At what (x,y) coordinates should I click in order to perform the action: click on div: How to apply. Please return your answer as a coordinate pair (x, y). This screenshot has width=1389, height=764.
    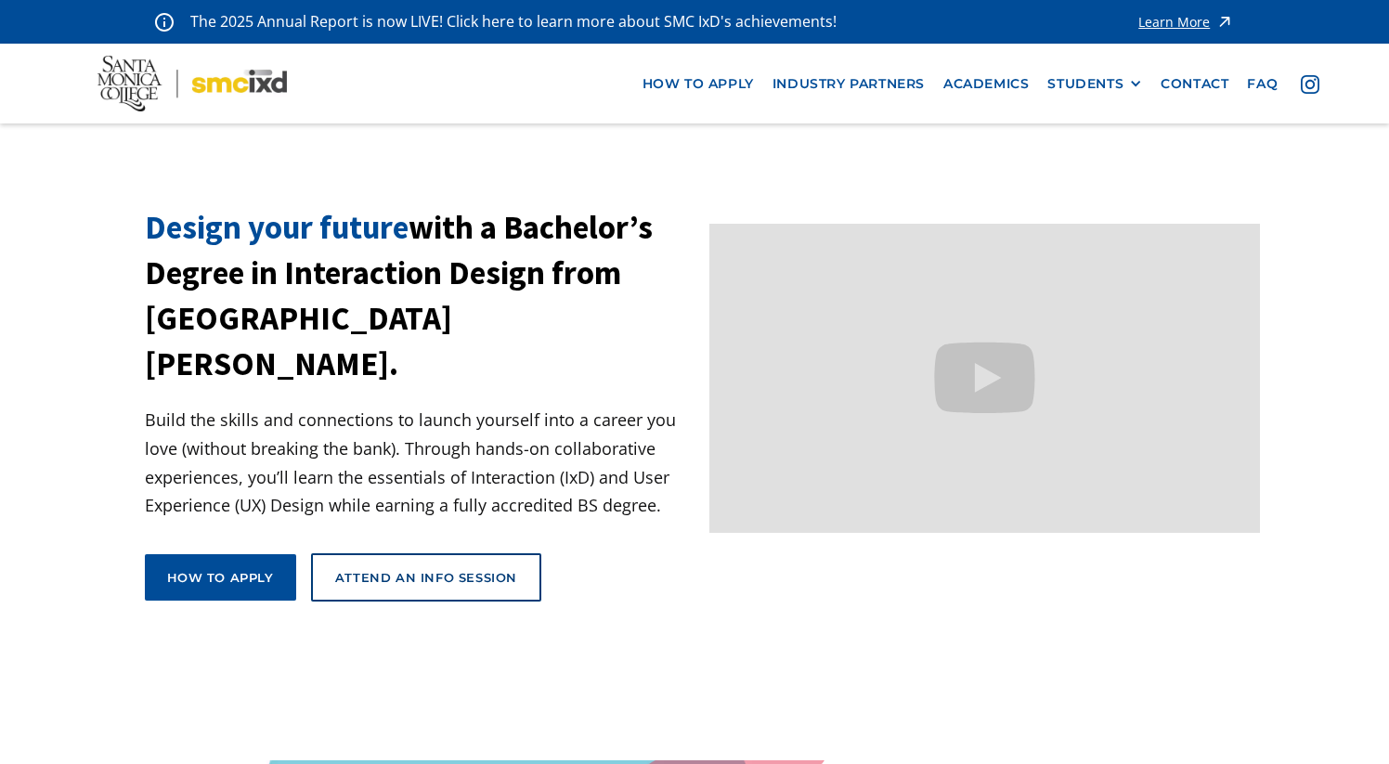
    Looking at the image, I should click on (220, 577).